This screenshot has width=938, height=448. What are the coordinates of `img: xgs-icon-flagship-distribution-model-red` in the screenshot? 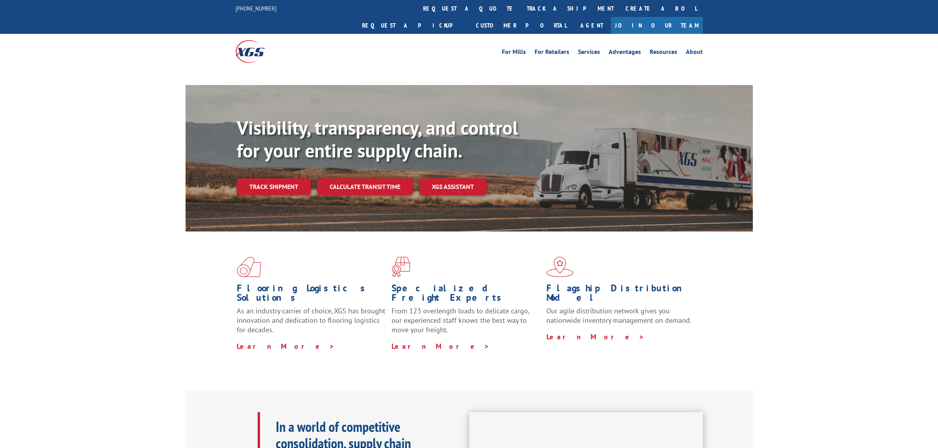 It's located at (560, 267).